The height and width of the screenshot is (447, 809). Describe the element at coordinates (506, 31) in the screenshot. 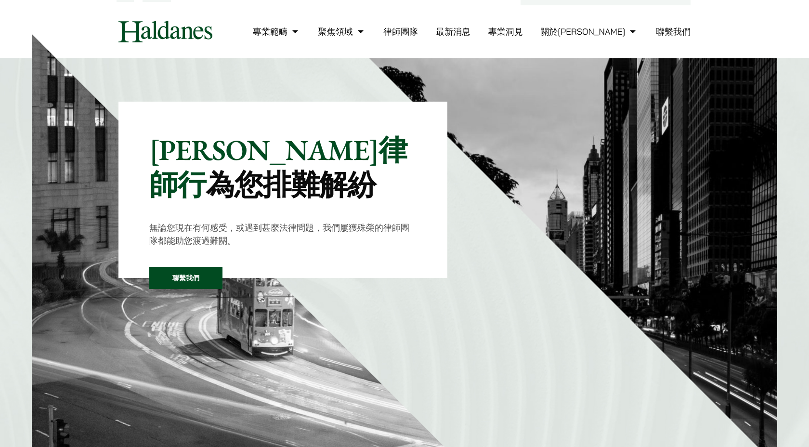

I see `a: 專業洞見` at that location.